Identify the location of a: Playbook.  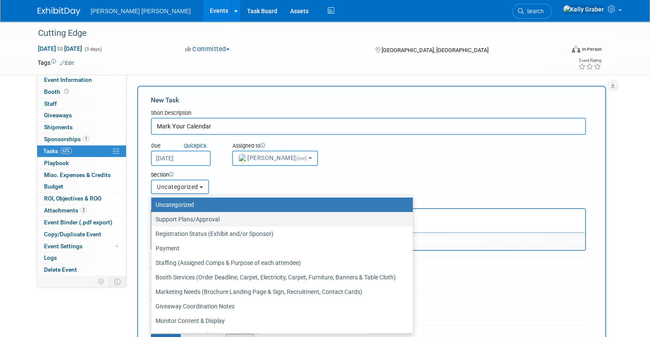
(82, 163).